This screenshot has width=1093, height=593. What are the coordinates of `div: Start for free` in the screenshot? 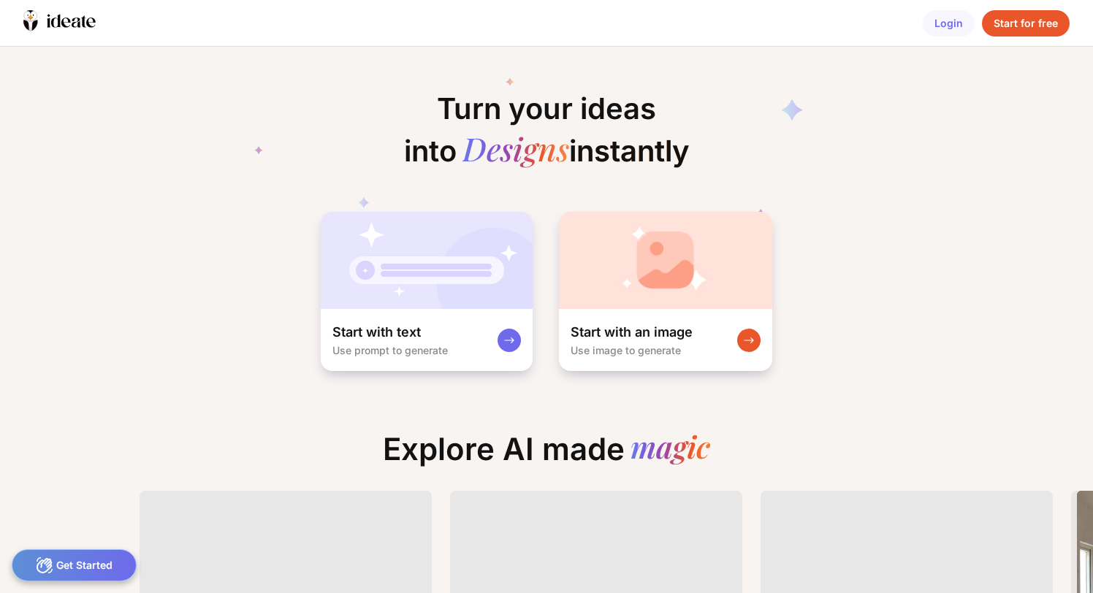 It's located at (1026, 23).